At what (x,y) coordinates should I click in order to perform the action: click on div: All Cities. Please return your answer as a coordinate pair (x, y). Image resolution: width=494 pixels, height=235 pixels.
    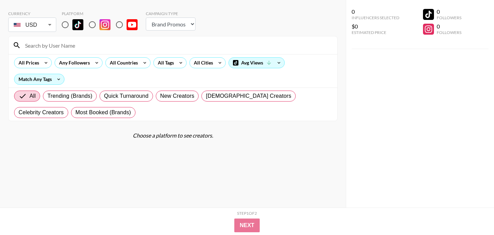
    Looking at the image, I should click on (202, 63).